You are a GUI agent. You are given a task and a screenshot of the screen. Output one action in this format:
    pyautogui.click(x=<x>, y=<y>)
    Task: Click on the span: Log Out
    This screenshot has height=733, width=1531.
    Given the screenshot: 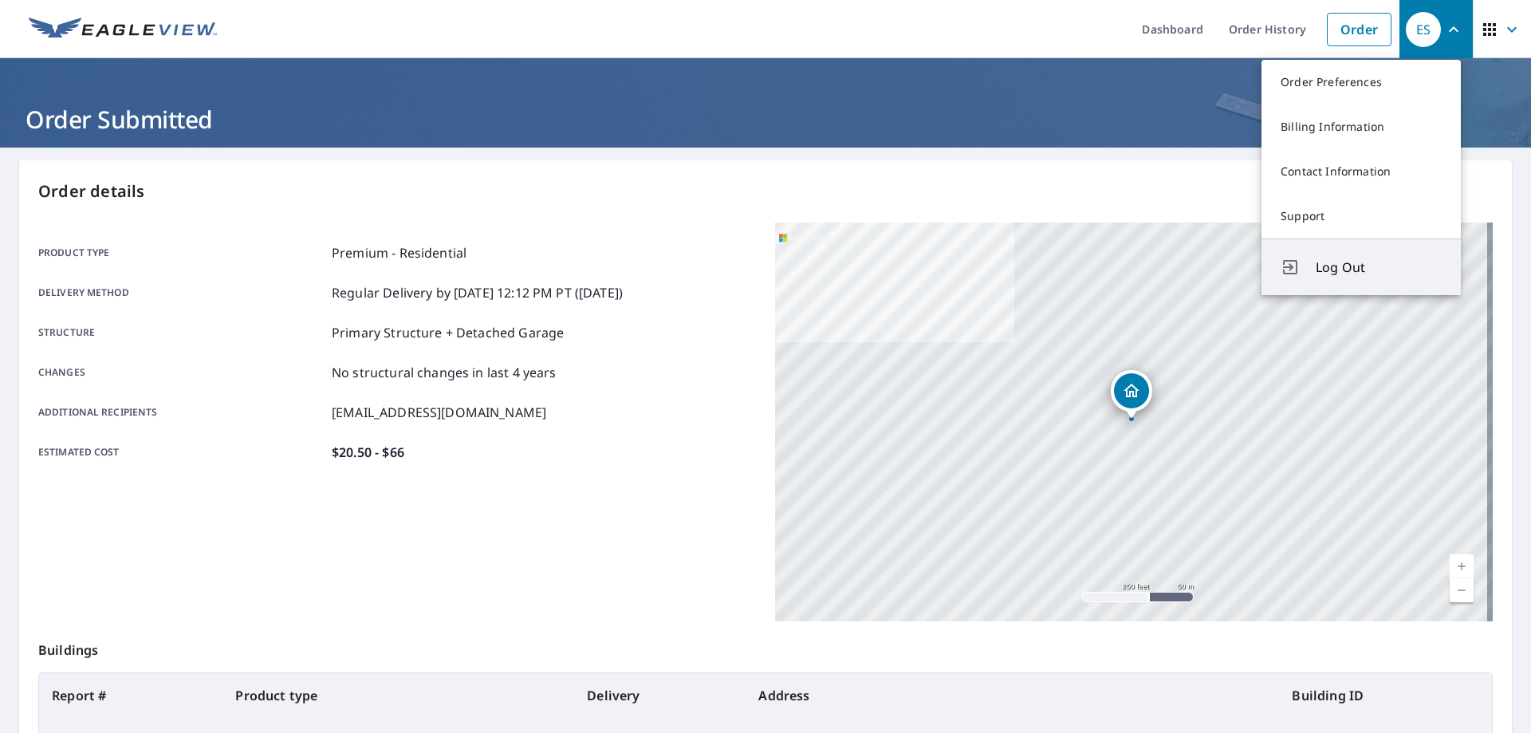 What is the action you would take?
    pyautogui.click(x=1379, y=267)
    